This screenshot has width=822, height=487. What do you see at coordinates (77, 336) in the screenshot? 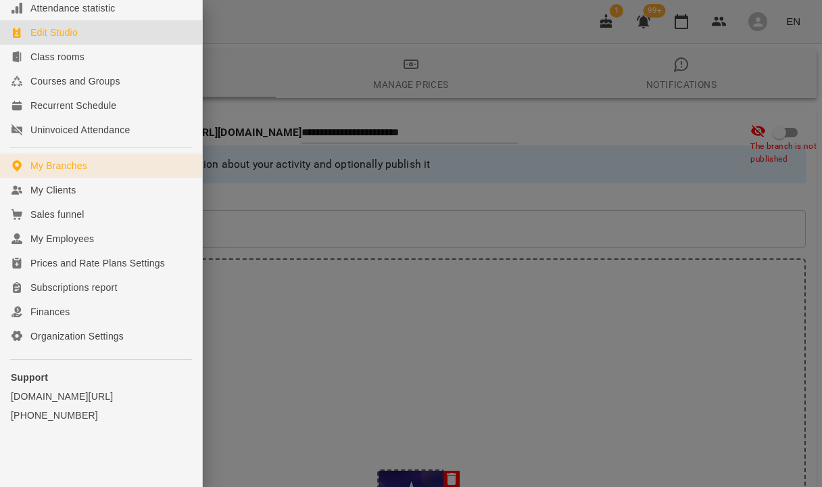
I see `div: Organization Settings` at bounding box center [77, 336].